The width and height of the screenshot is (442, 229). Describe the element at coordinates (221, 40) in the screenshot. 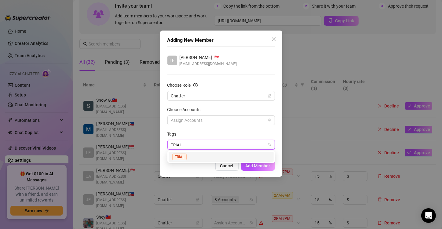

I see `div: Adding New Member` at that location.